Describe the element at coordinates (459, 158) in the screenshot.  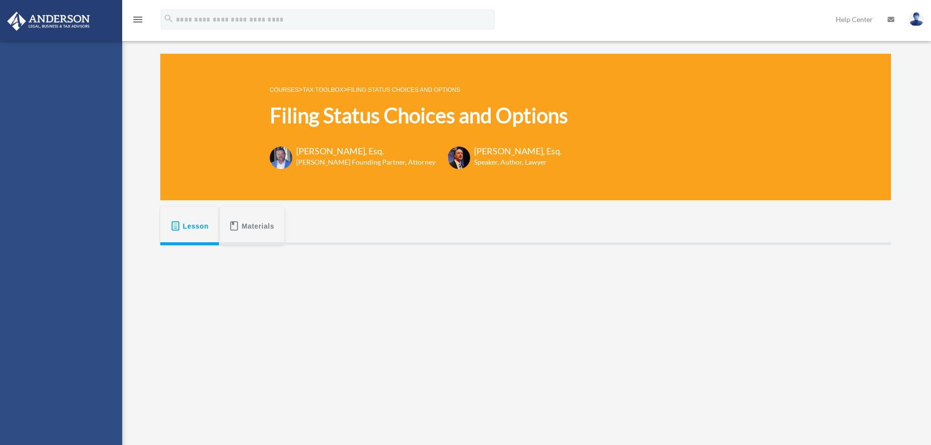
I see `img: Scott-Estill-Headshot.png` at that location.